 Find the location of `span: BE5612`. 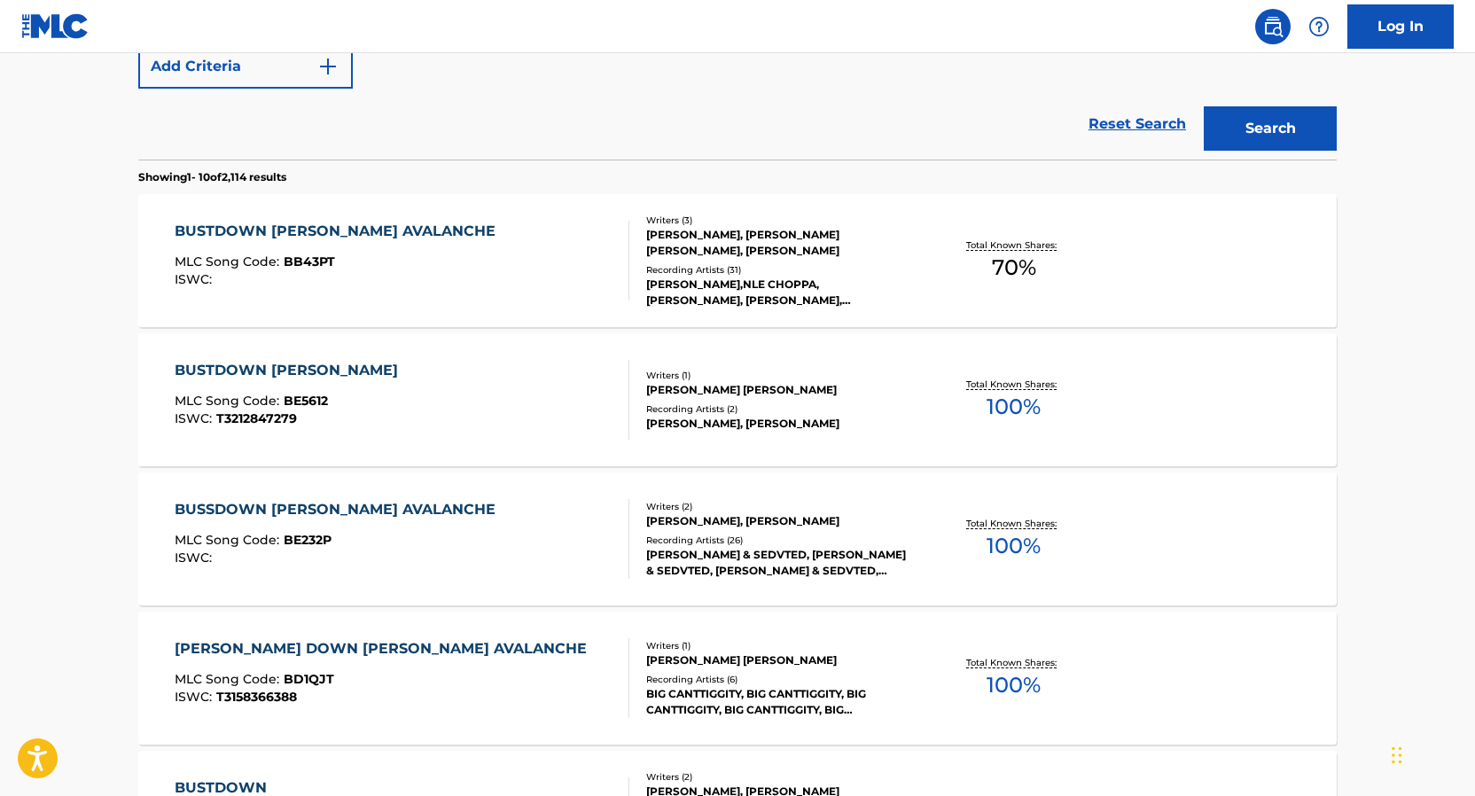

span: BE5612 is located at coordinates (306, 401).